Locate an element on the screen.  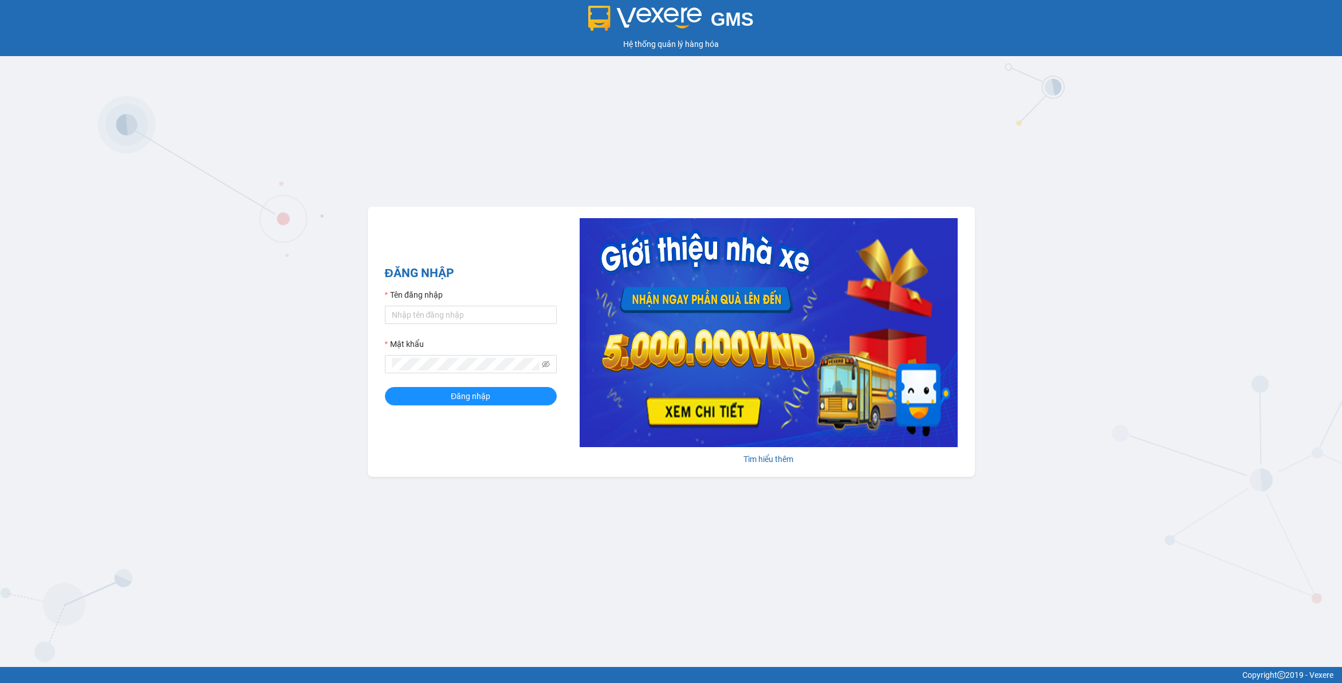
button: Đăng nhập is located at coordinates (471, 396).